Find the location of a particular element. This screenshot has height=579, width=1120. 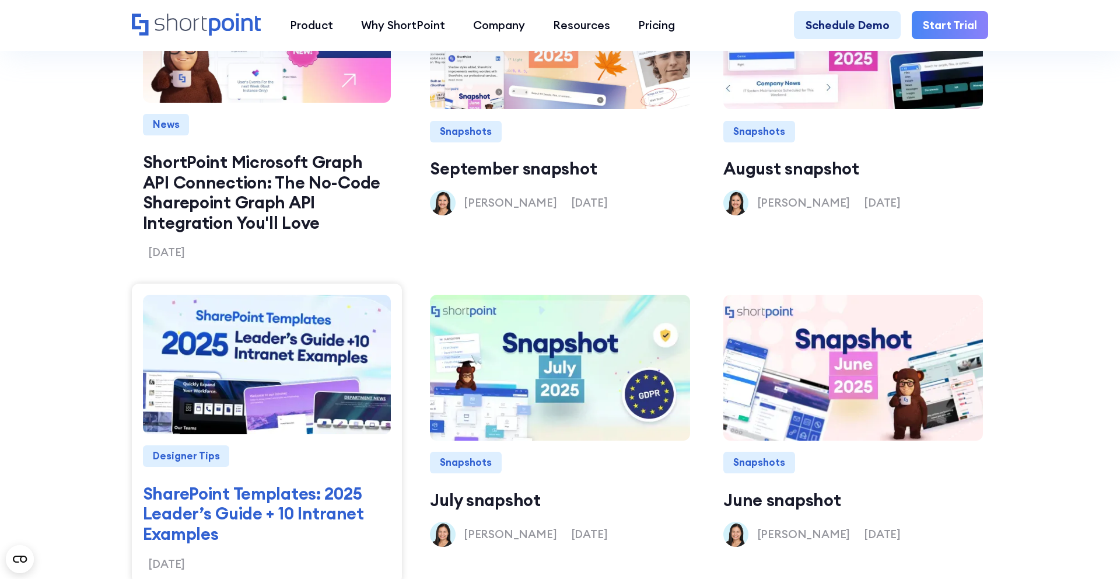

a: Home is located at coordinates (197, 26).